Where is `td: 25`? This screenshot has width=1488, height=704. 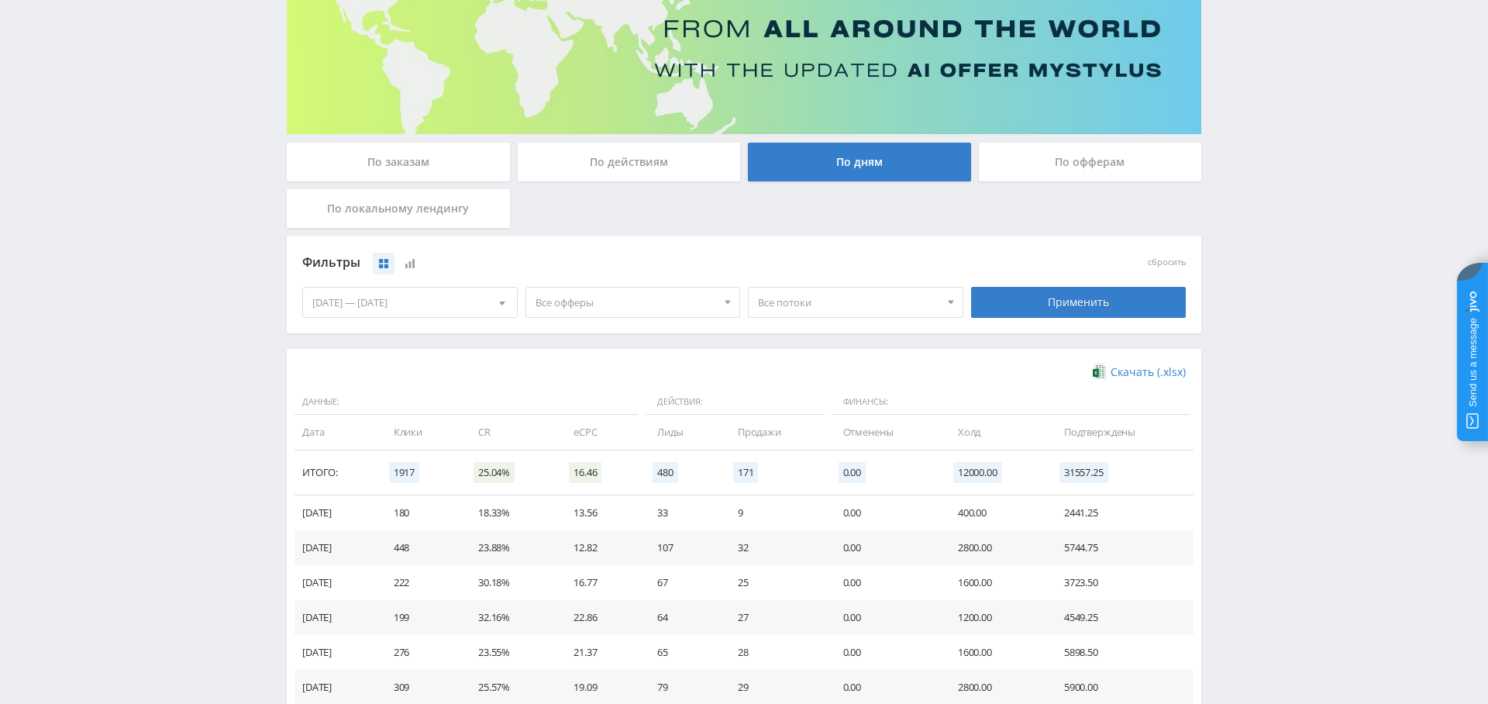
td: 25 is located at coordinates (775, 582).